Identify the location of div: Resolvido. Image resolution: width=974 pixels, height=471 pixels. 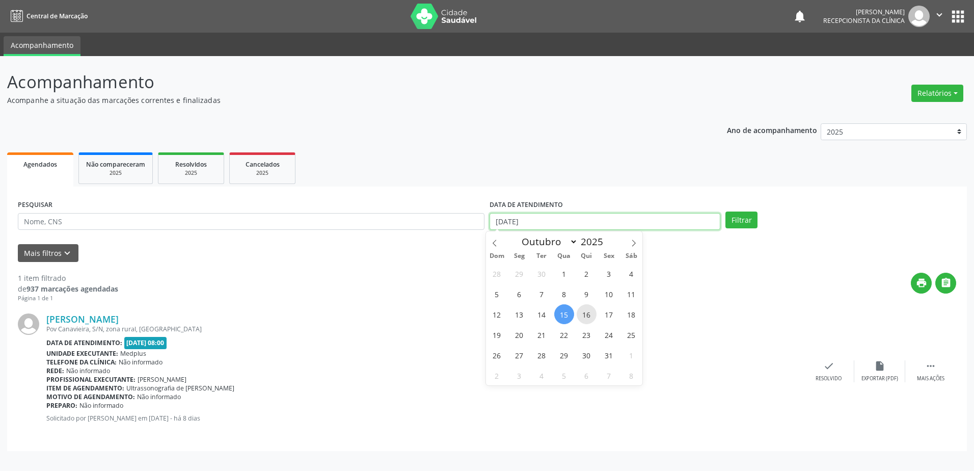
(828, 378).